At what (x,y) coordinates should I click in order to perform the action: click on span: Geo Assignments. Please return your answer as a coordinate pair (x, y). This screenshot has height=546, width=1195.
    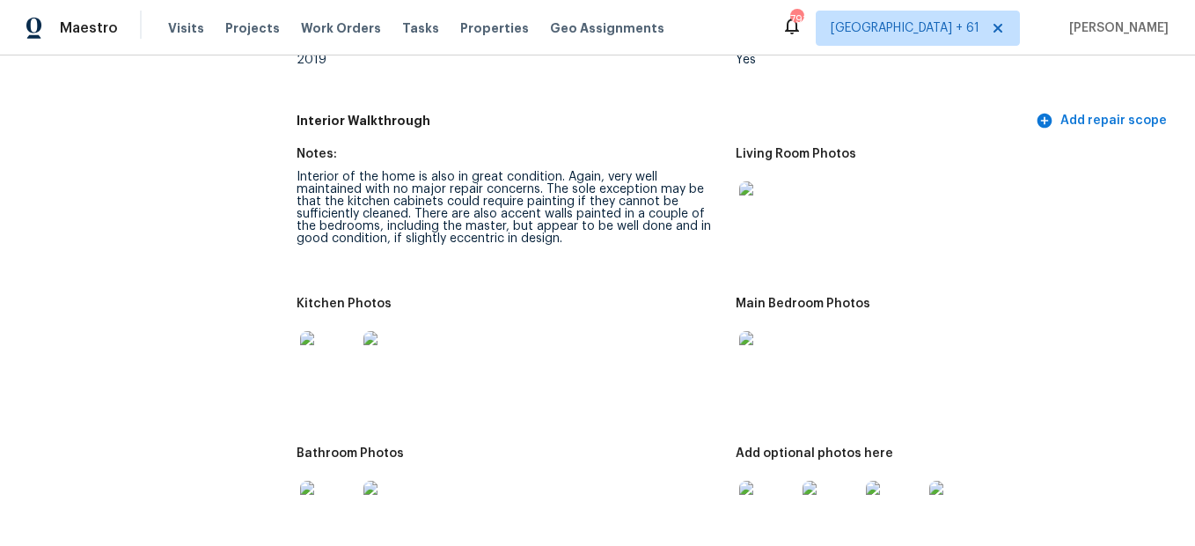
    Looking at the image, I should click on (607, 28).